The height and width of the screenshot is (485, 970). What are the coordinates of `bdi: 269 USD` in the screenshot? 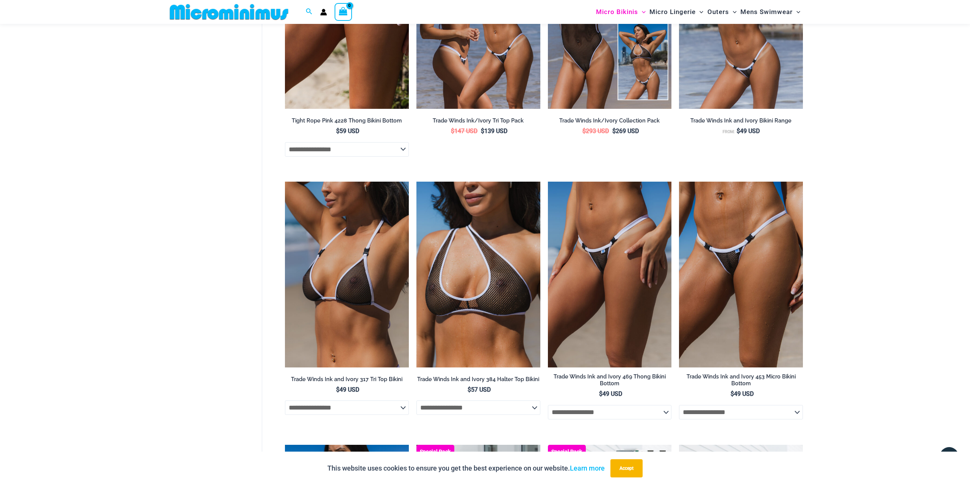 It's located at (626, 131).